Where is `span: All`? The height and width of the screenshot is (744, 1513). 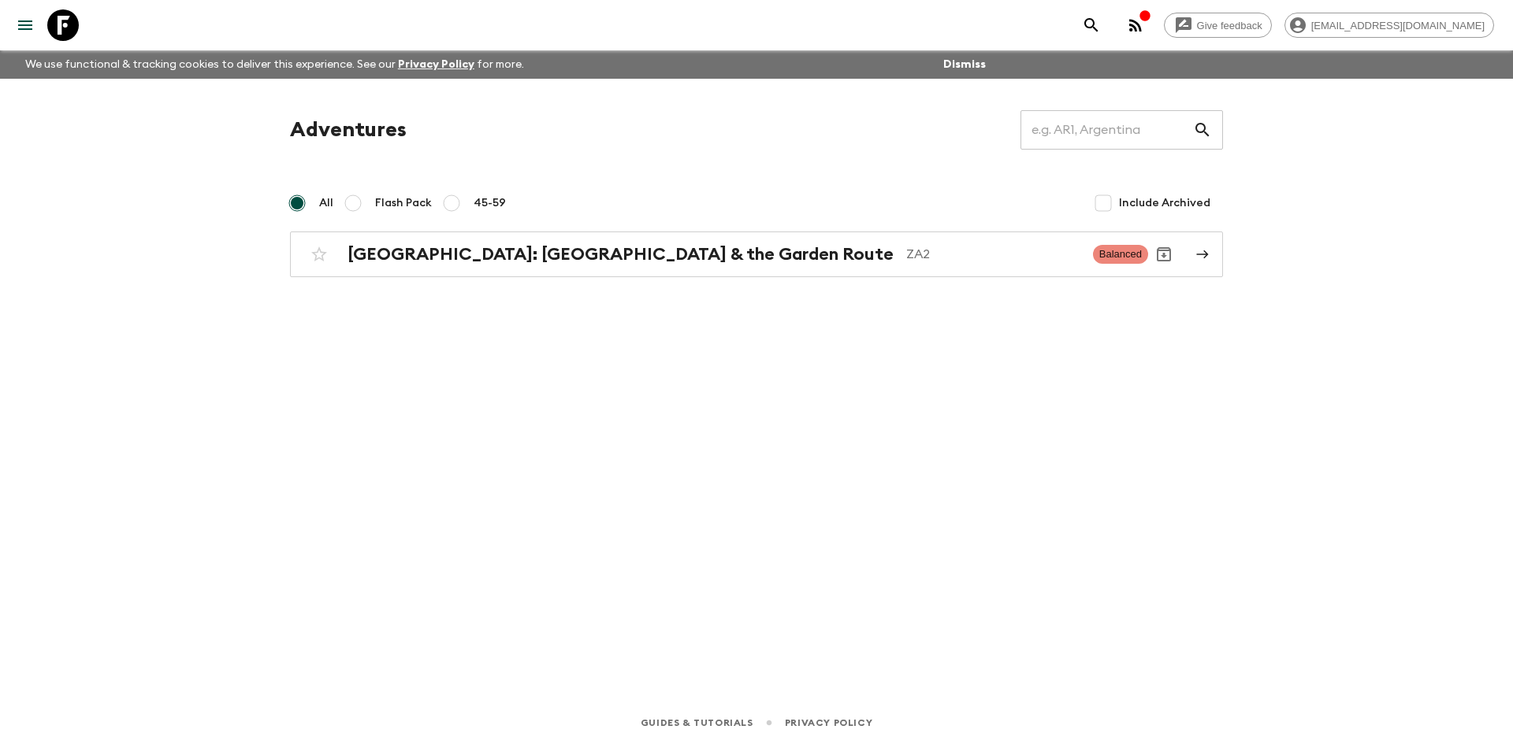 span: All is located at coordinates (326, 203).